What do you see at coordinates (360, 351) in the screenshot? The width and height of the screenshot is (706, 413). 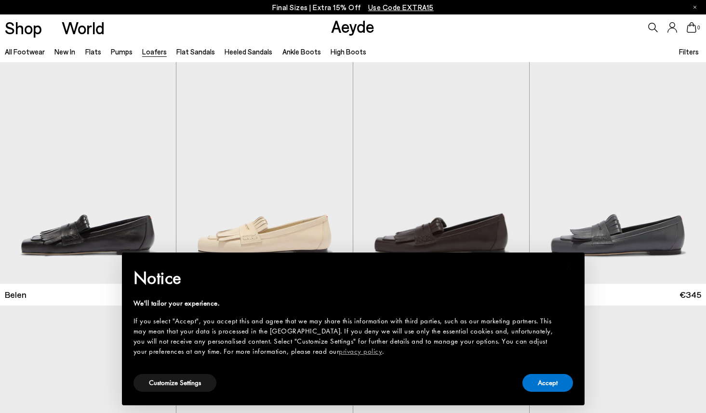 I see `a: privacy policy` at bounding box center [360, 351].